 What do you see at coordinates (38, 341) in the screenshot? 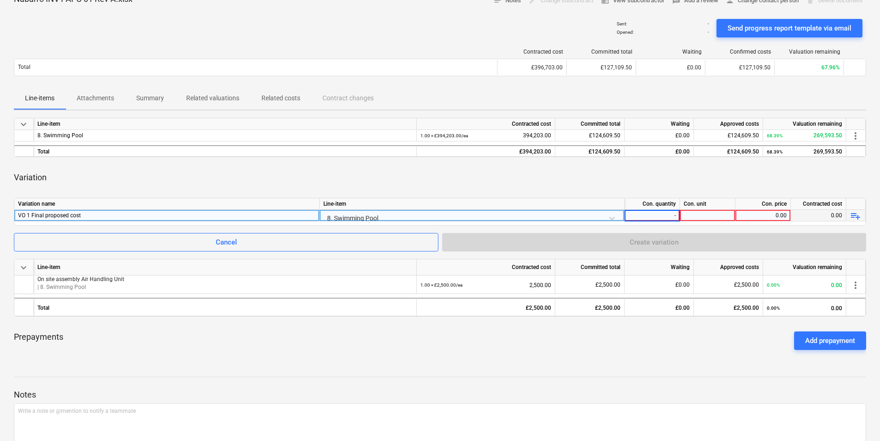
I see `p: Prepayments` at bounding box center [38, 341].